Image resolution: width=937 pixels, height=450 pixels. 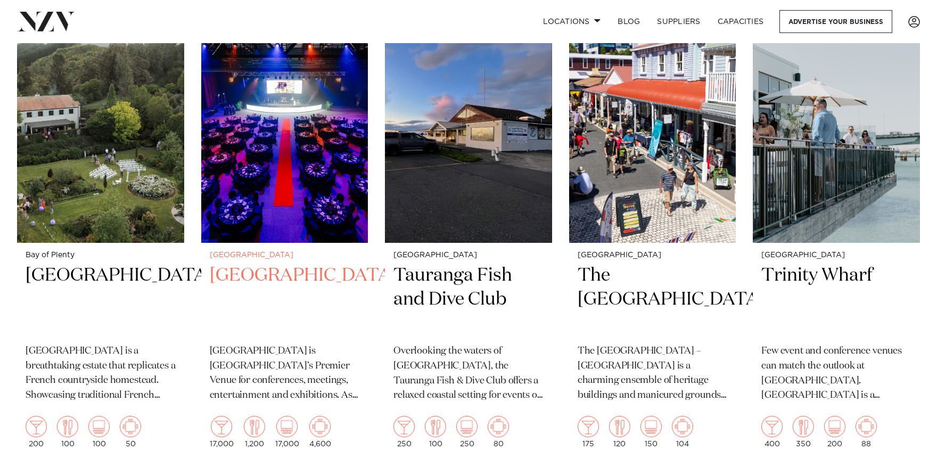 I want to click on div: 150, so click(x=651, y=432).